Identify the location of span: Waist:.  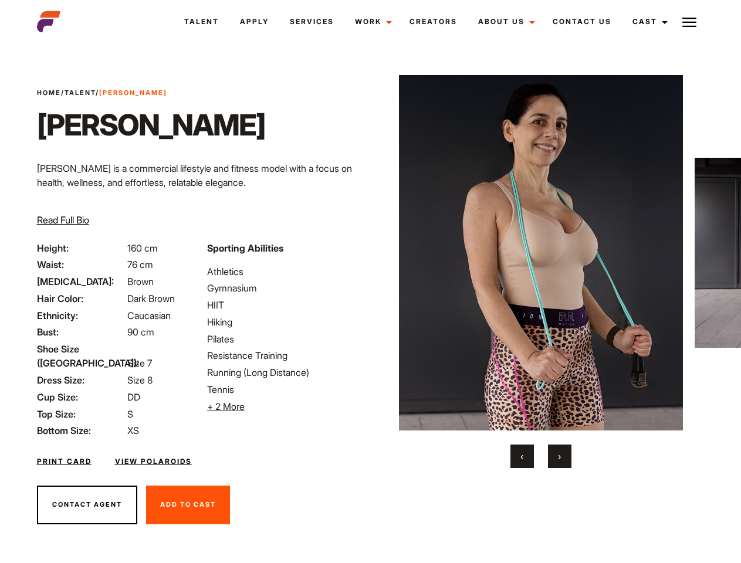
(81, 264).